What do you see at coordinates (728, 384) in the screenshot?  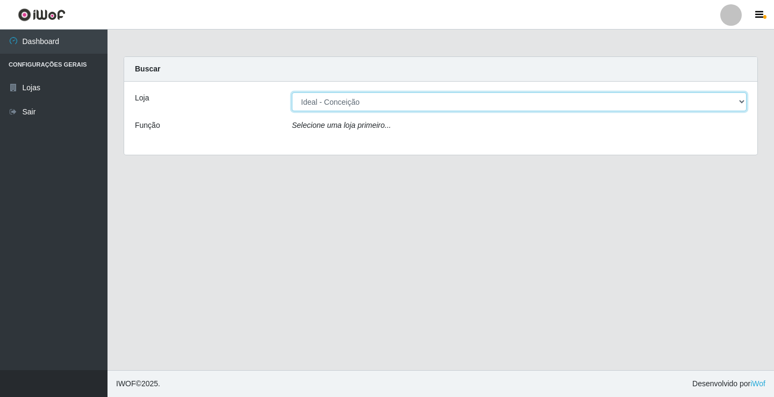 I see `span: Desenvolvido por` at bounding box center [728, 384].